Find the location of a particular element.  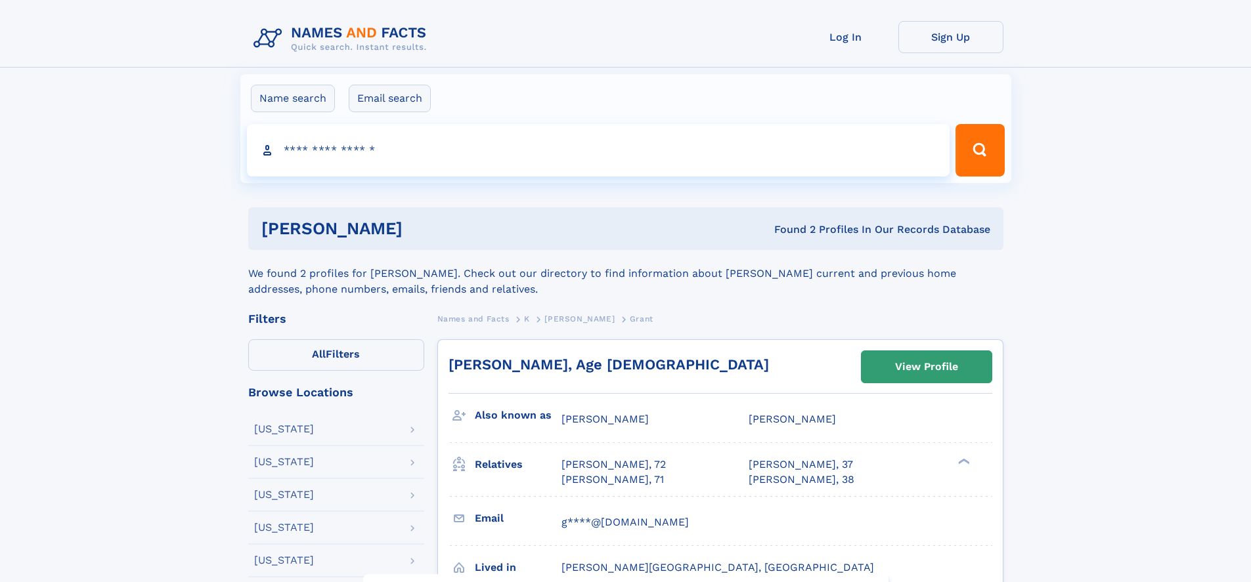

div: Browse Locations is located at coordinates (336, 393).